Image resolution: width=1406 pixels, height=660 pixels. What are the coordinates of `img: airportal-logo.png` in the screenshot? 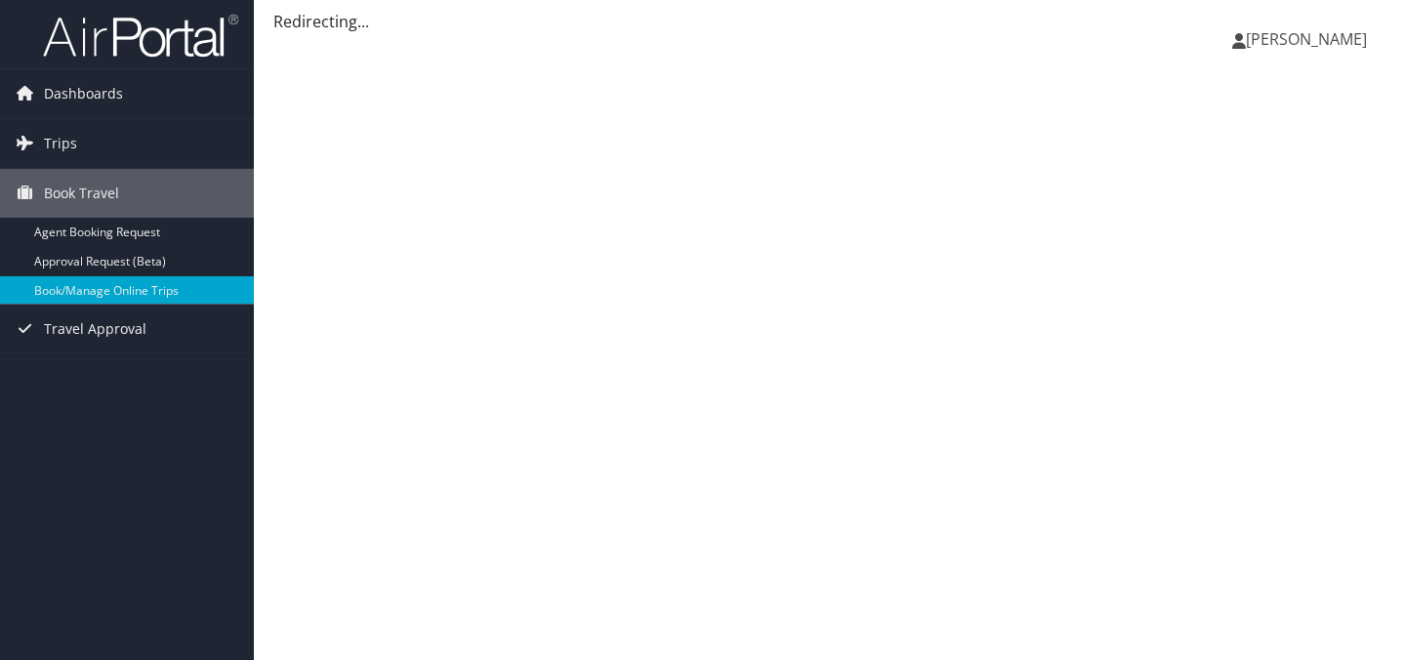 It's located at (141, 35).